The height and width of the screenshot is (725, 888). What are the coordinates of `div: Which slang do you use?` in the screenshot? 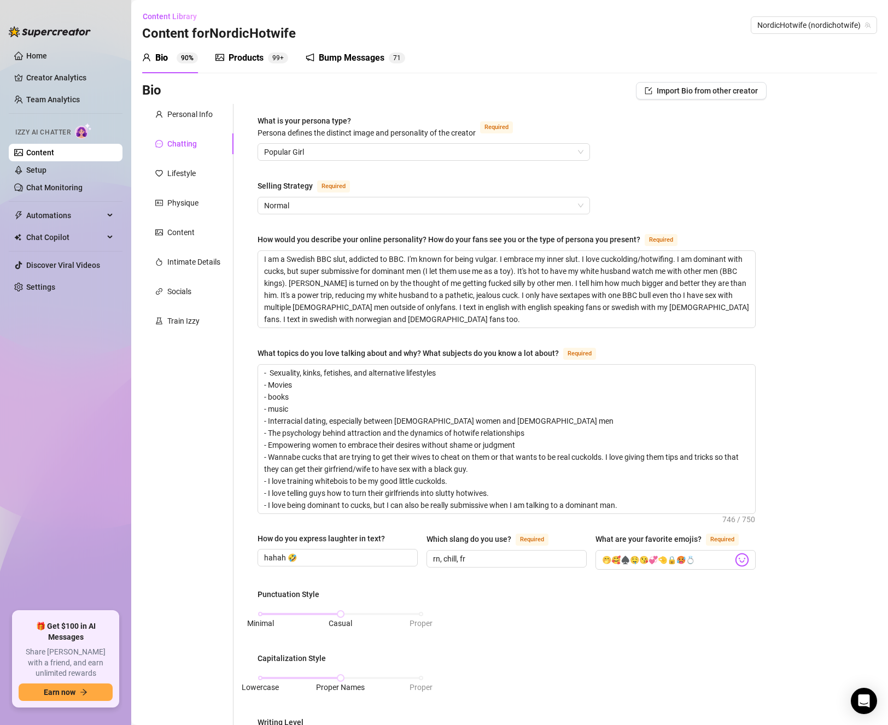 It's located at (469, 539).